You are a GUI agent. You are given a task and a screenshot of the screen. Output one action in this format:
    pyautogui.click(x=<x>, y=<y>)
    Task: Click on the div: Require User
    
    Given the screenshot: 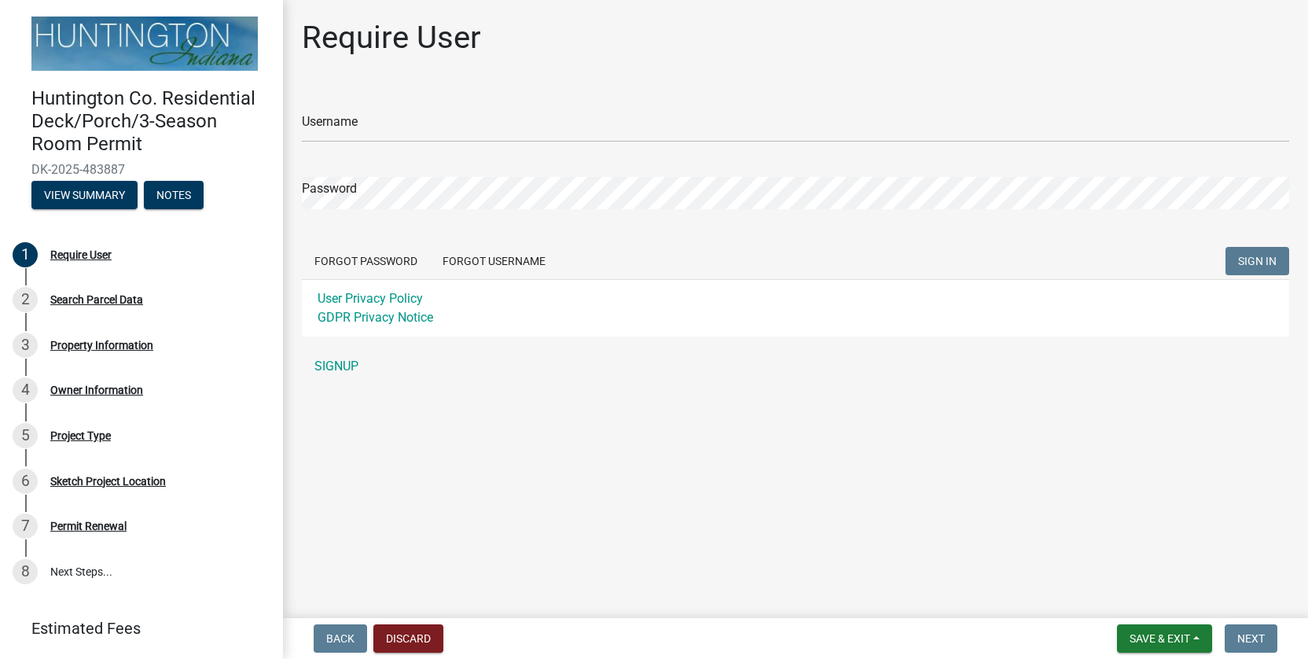 What is the action you would take?
    pyautogui.click(x=81, y=255)
    